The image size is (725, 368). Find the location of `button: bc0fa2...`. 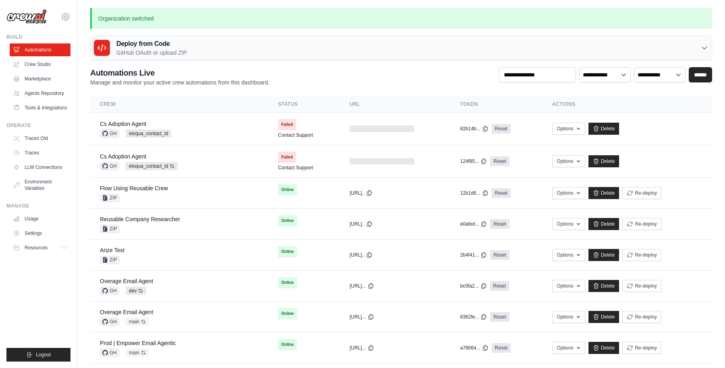

button: bc0fa2... is located at coordinates (473, 286).